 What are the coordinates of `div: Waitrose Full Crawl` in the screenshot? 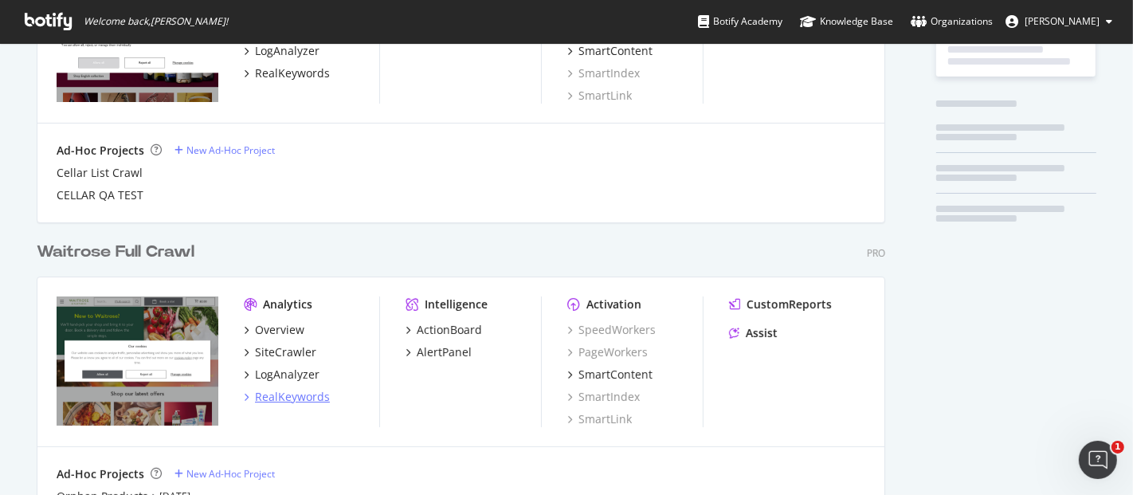 It's located at (116, 252).